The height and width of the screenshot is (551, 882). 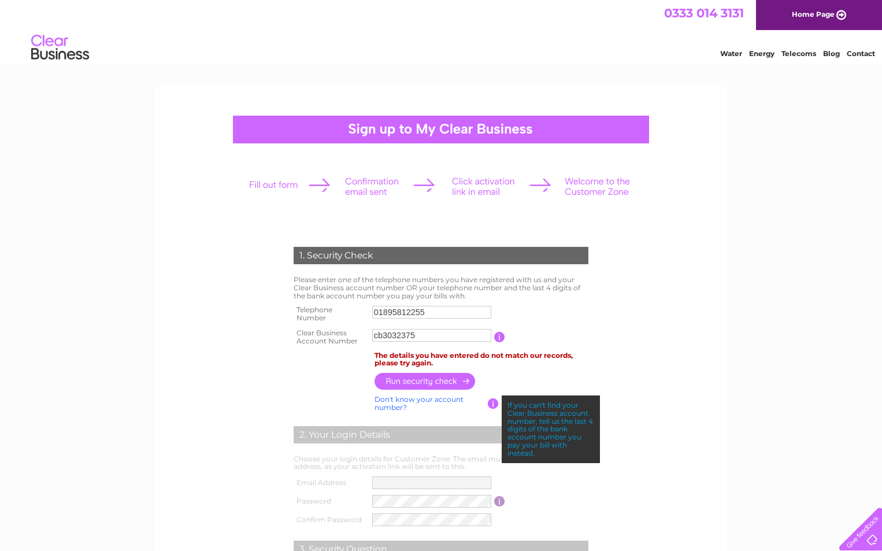 What do you see at coordinates (441, 463) in the screenshot?
I see `td: Choose your login details for Customer Zone. The email must be a valid email address, as your act...` at bounding box center [441, 463].